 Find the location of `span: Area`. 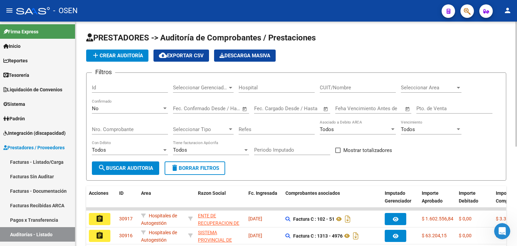

span: Area is located at coordinates (146, 193).